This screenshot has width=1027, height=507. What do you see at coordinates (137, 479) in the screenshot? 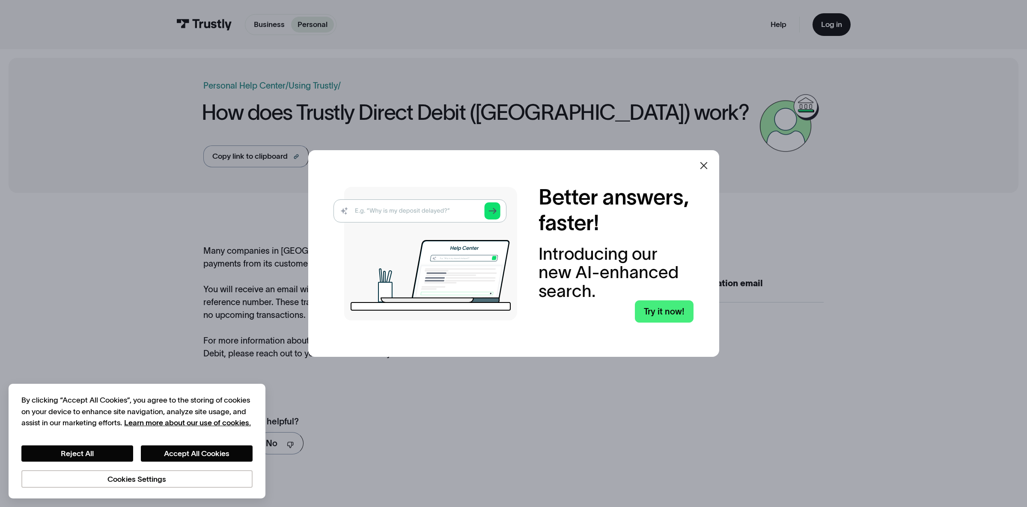
I see `button: Cookies Settings` at bounding box center [137, 479].